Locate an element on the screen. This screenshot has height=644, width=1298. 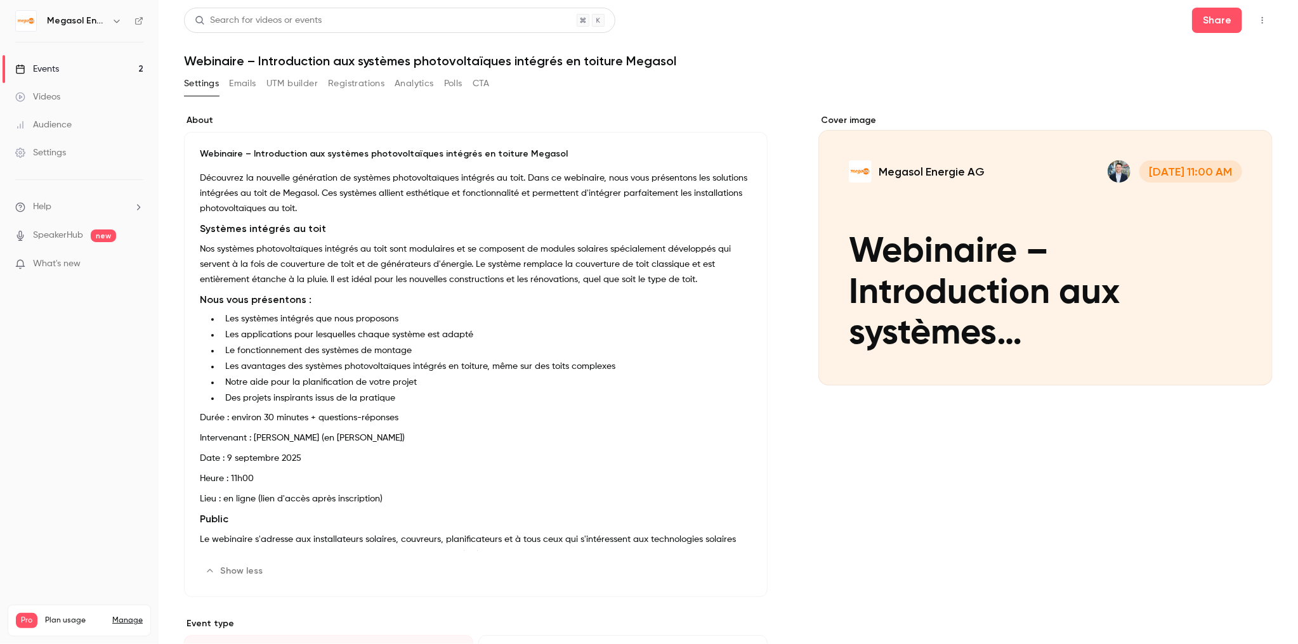
span: Help is located at coordinates (42, 207).